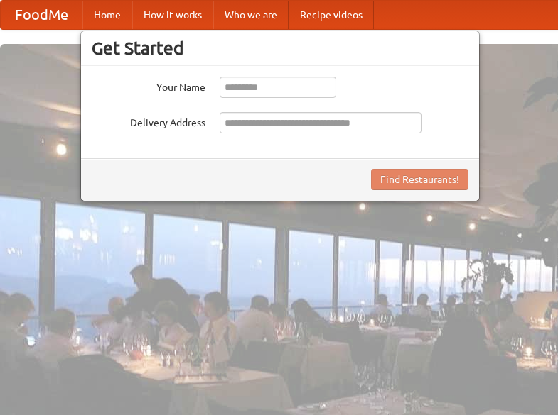 This screenshot has width=558, height=415. What do you see at coordinates (251, 15) in the screenshot?
I see `a: Who we are` at bounding box center [251, 15].